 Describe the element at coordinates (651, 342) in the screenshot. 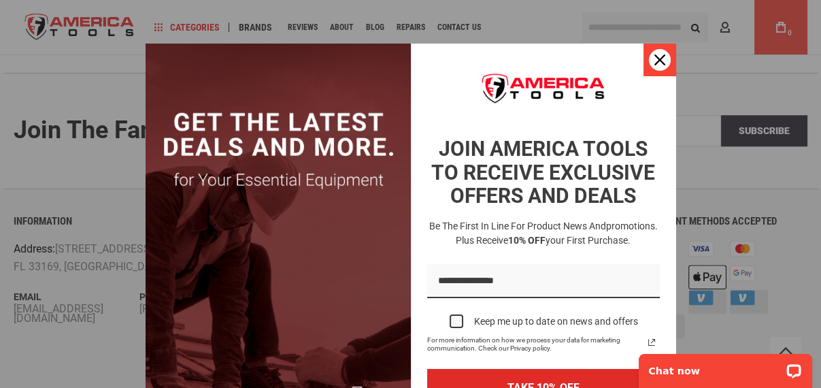

I see `a: Read our Privacy Policy` at that location.